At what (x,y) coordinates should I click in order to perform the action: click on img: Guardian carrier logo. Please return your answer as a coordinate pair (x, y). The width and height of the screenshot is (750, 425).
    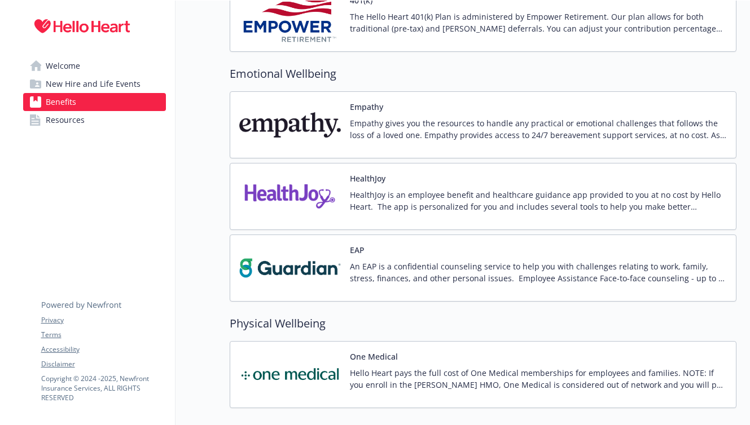
    Looking at the image, I should click on (290, 268).